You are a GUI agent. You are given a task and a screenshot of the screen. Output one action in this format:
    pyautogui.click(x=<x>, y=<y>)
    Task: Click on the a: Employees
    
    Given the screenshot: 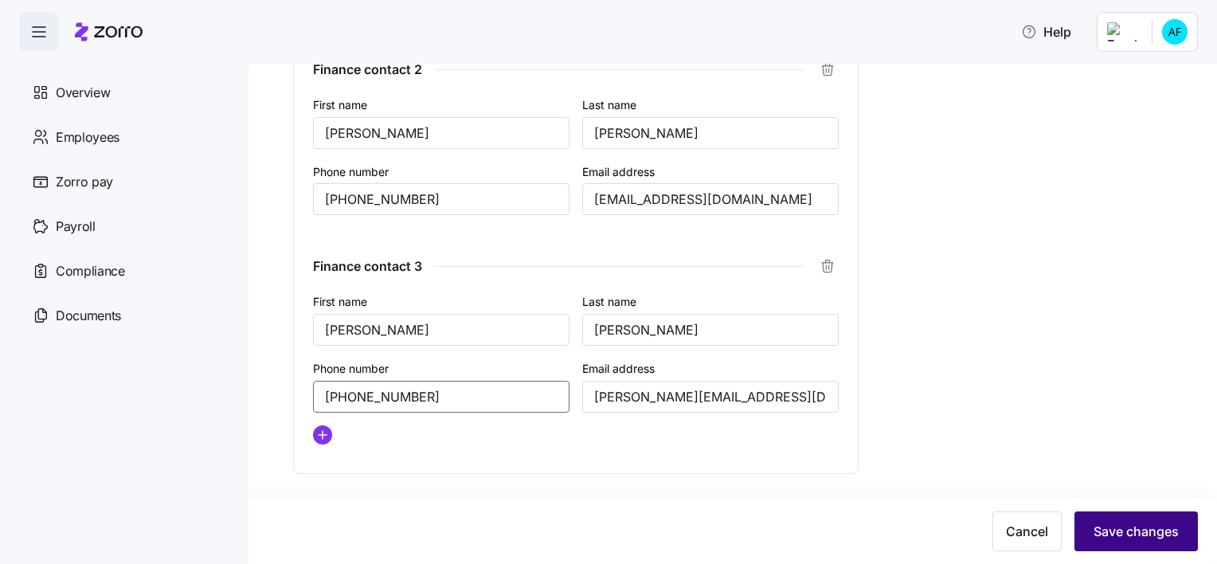 What is the action you would take?
    pyautogui.click(x=124, y=137)
    